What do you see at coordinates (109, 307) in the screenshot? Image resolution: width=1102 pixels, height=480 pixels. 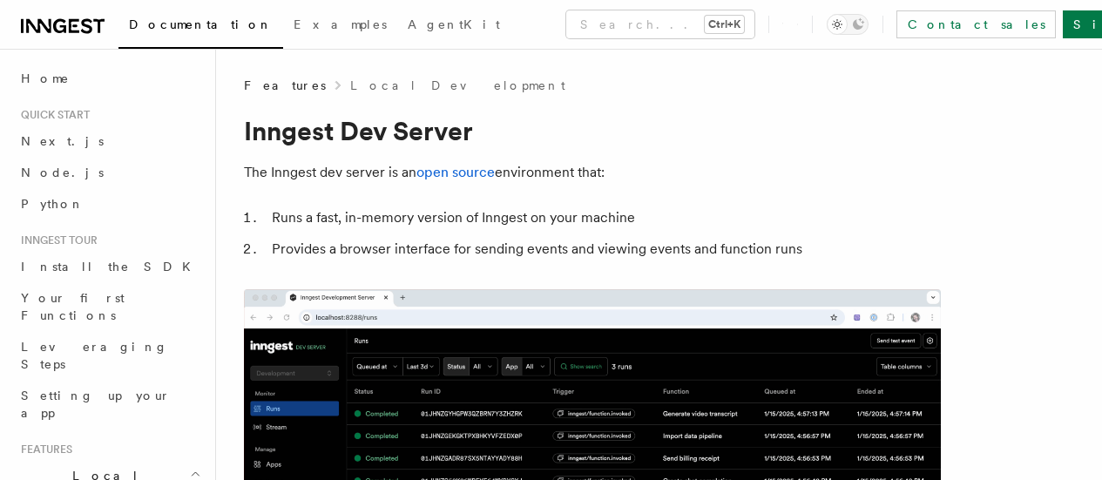 I see `a: Your first Functions` at bounding box center [109, 307].